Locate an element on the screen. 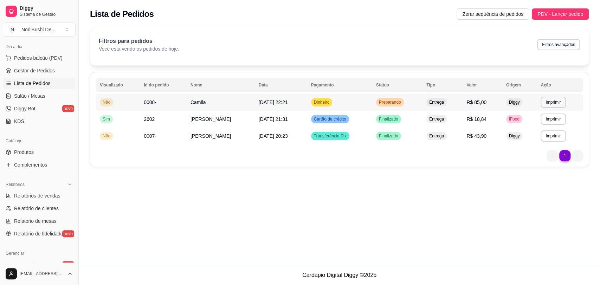 This screenshot has height=285, width=600. th: Tipo is located at coordinates (442, 85).